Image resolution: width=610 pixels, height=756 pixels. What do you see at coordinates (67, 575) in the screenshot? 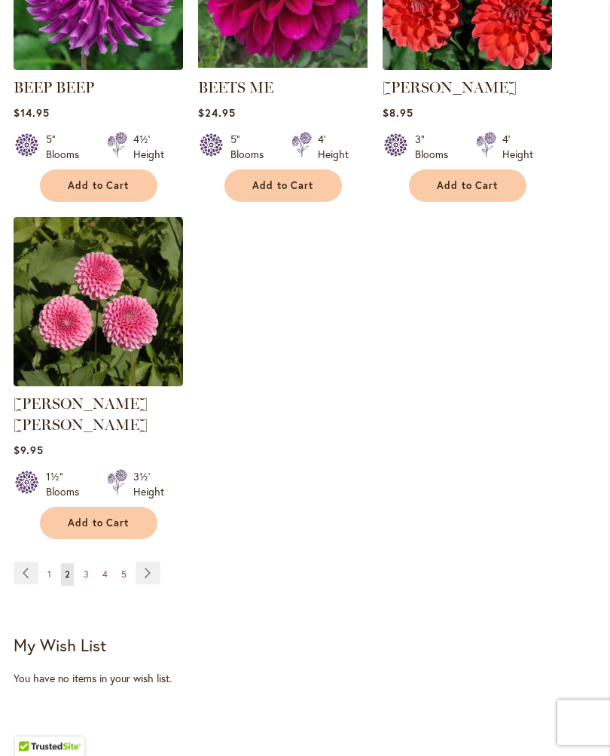
I see `span: 2` at bounding box center [67, 575].